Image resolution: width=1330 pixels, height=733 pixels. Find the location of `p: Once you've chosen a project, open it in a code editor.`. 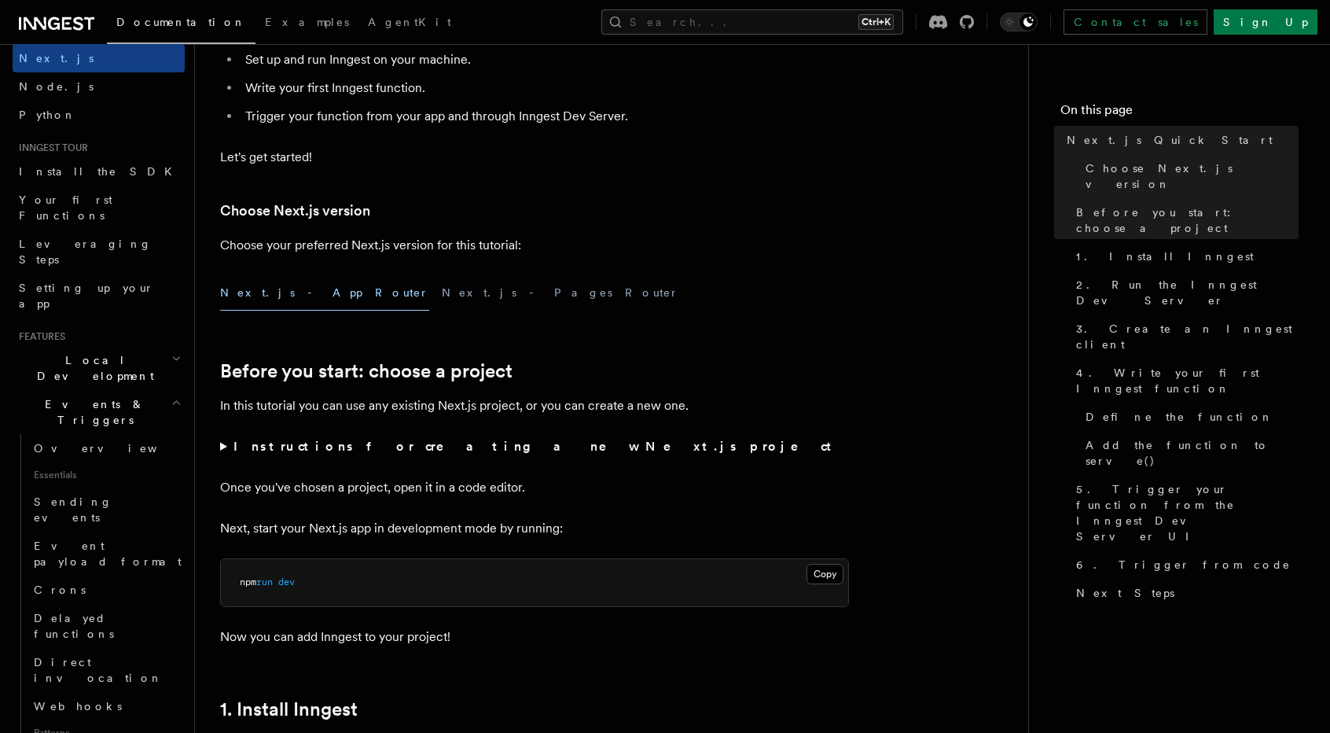

p: Once you've chosen a project, open it in a code editor. is located at coordinates (534, 487).